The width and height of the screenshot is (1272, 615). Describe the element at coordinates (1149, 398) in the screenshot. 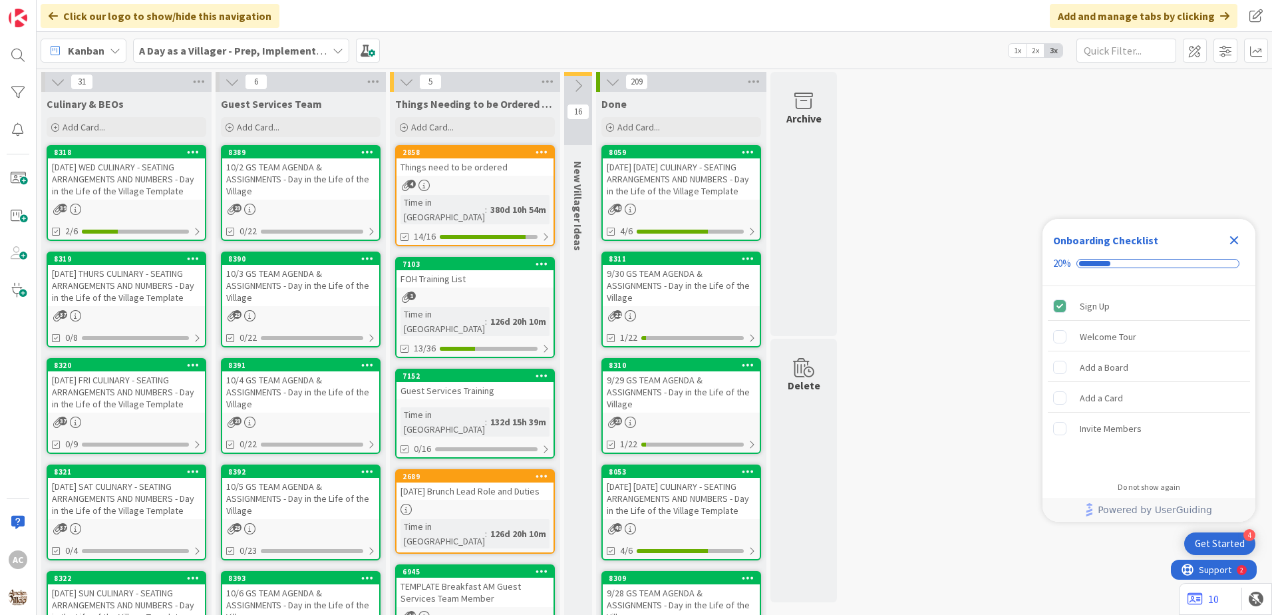

I see `div: Add a Card is incomplete.` at that location.